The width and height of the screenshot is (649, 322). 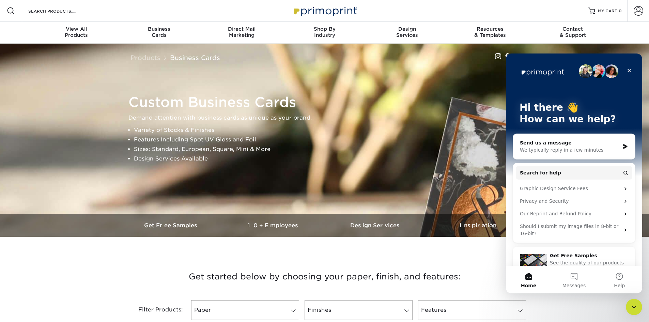 What do you see at coordinates (358, 310) in the screenshot?
I see `a: Finishes` at bounding box center [358, 310].